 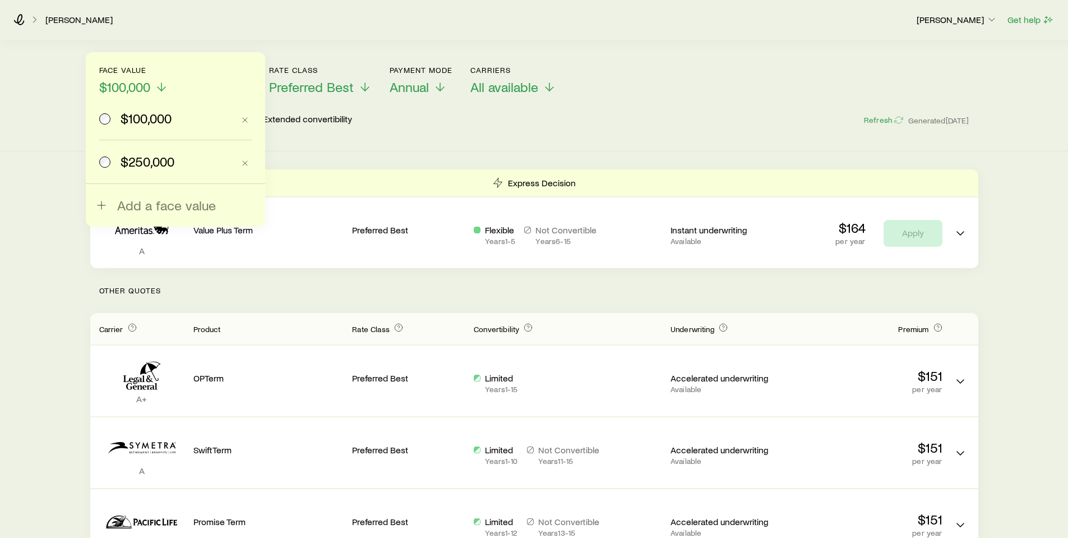 What do you see at coordinates (500, 241) in the screenshot?
I see `p: Years 1 - 5` at bounding box center [500, 241].